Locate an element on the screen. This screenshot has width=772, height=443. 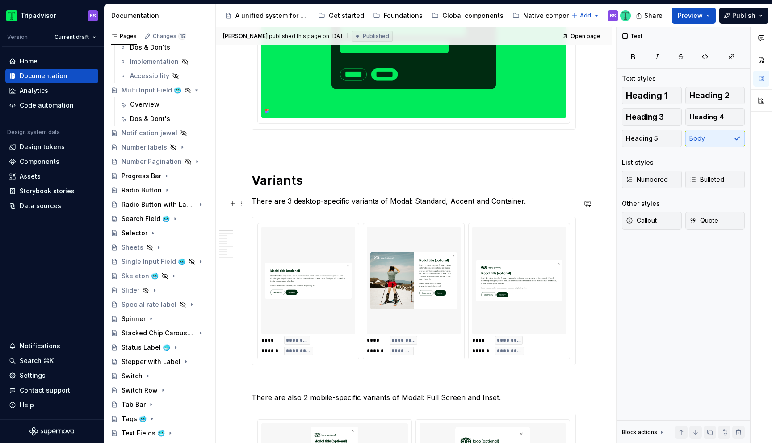
a: Open page is located at coordinates (581, 36).